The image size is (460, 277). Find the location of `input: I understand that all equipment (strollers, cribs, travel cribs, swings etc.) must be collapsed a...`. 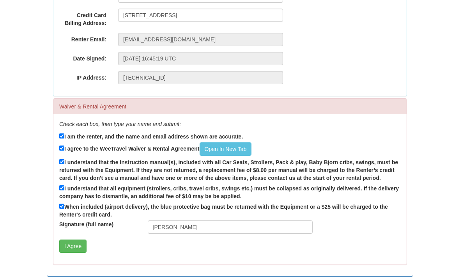

input: I understand that all equipment (strollers, cribs, travel cribs, swings etc.) must be collapsed a... is located at coordinates (62, 188).